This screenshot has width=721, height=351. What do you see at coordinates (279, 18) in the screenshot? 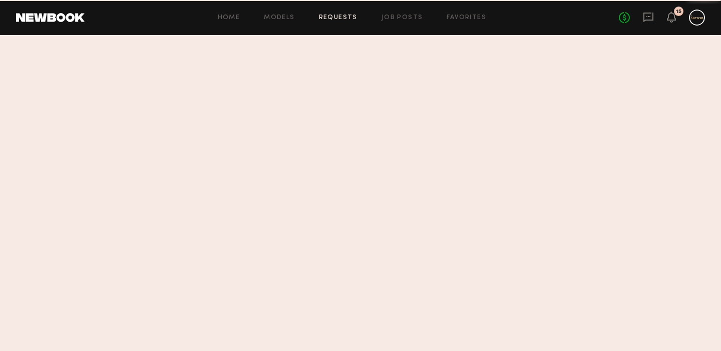
I see `a: Models` at bounding box center [279, 18].